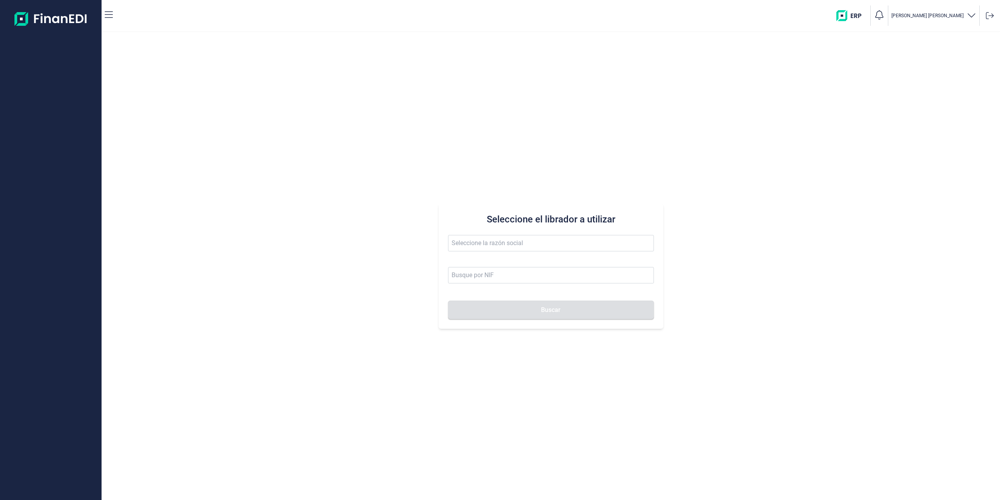 This screenshot has height=500, width=1000. Describe the element at coordinates (51, 19) in the screenshot. I see `img: Logo de aplicación` at that location.